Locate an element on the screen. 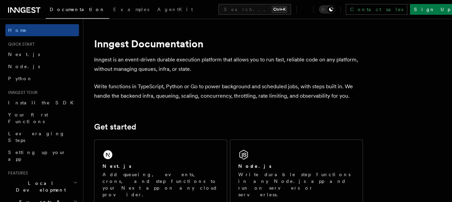  a: Get started is located at coordinates (115, 127).